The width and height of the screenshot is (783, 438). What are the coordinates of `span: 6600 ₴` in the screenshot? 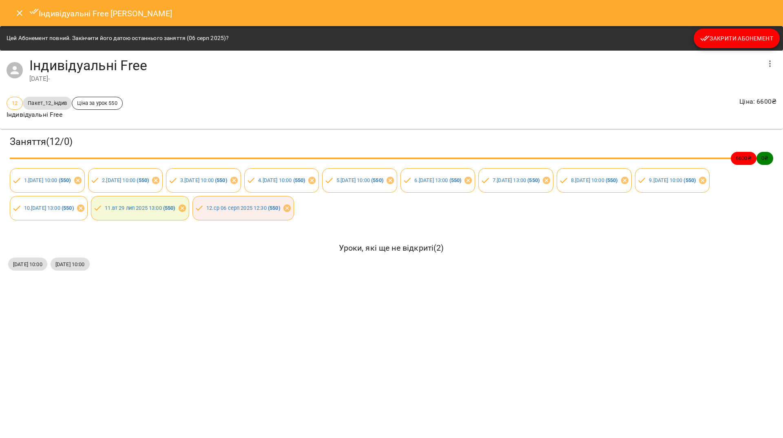 It's located at (743, 158).